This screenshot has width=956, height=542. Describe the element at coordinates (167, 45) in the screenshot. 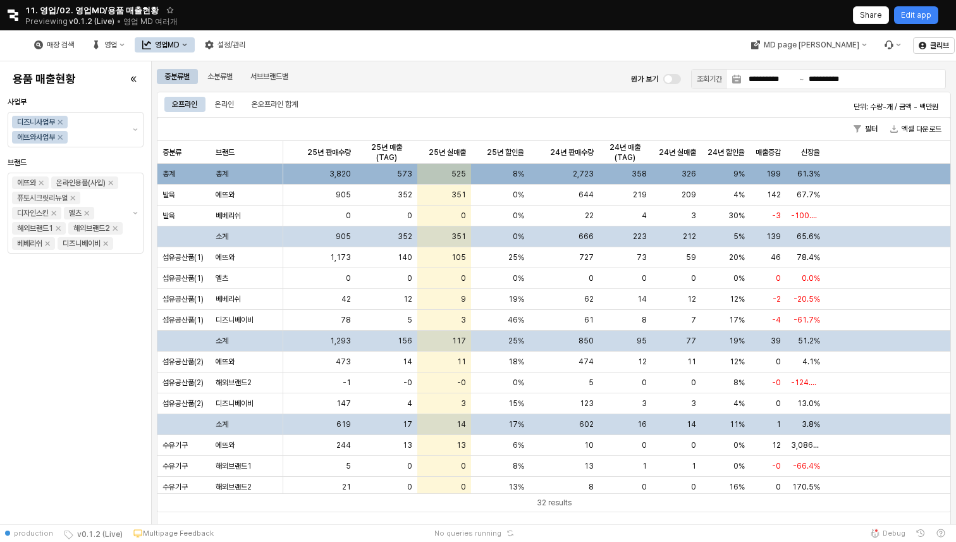

I see `div: 영업MD` at that location.